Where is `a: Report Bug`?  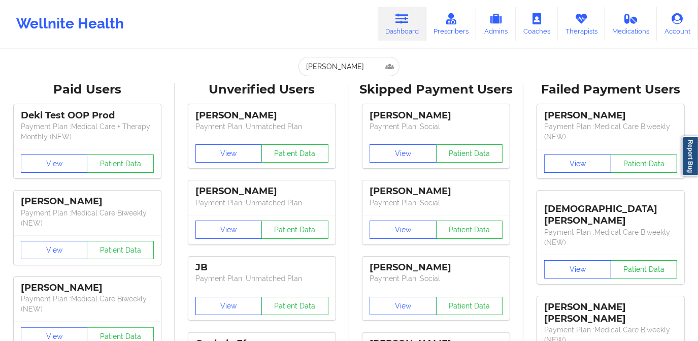 a: Report Bug is located at coordinates (690, 156).